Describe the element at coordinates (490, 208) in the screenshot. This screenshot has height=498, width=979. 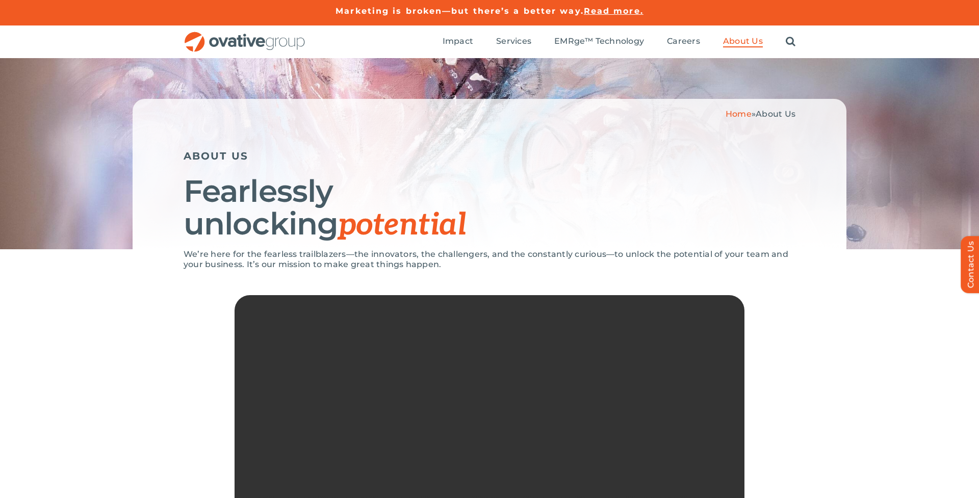
I see `h1: Fearlessly unlocking` at that location.